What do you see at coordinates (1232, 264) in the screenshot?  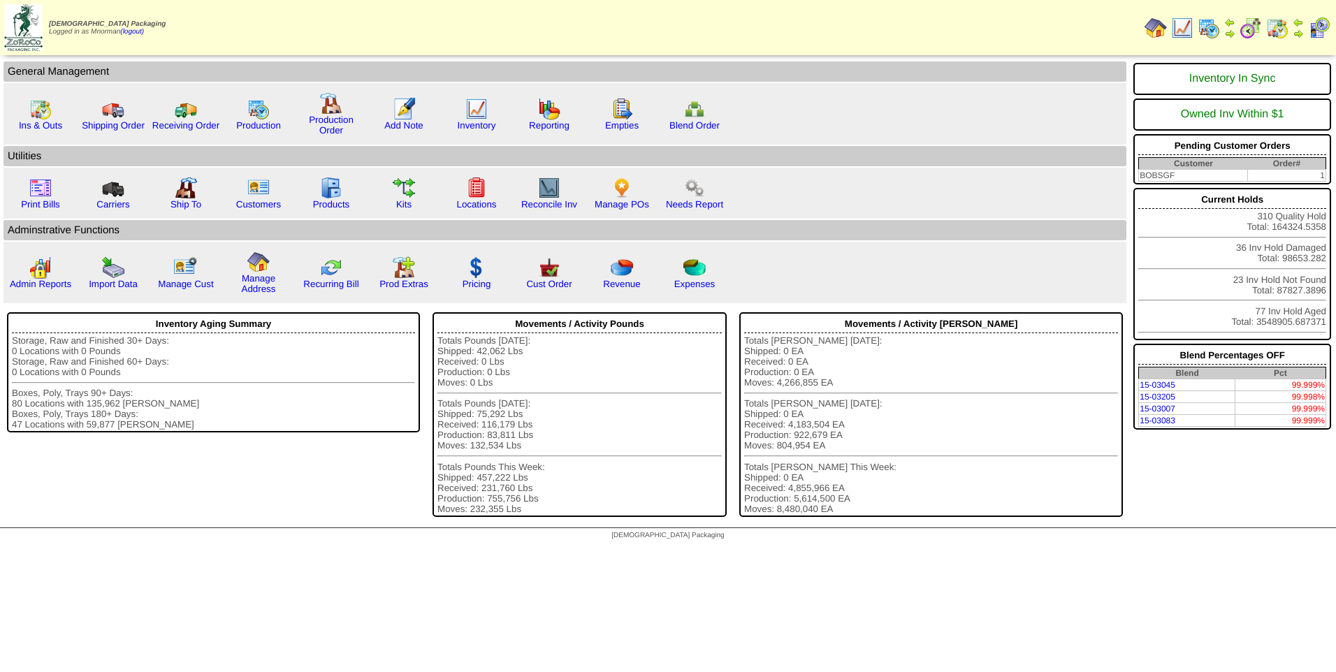 I see `div: 310 Quality Hold Total: 164324.5358 36 Inv Hold Damaged Total: 98653.282 23 Inv Hold Not Found To...` at bounding box center [1232, 264].